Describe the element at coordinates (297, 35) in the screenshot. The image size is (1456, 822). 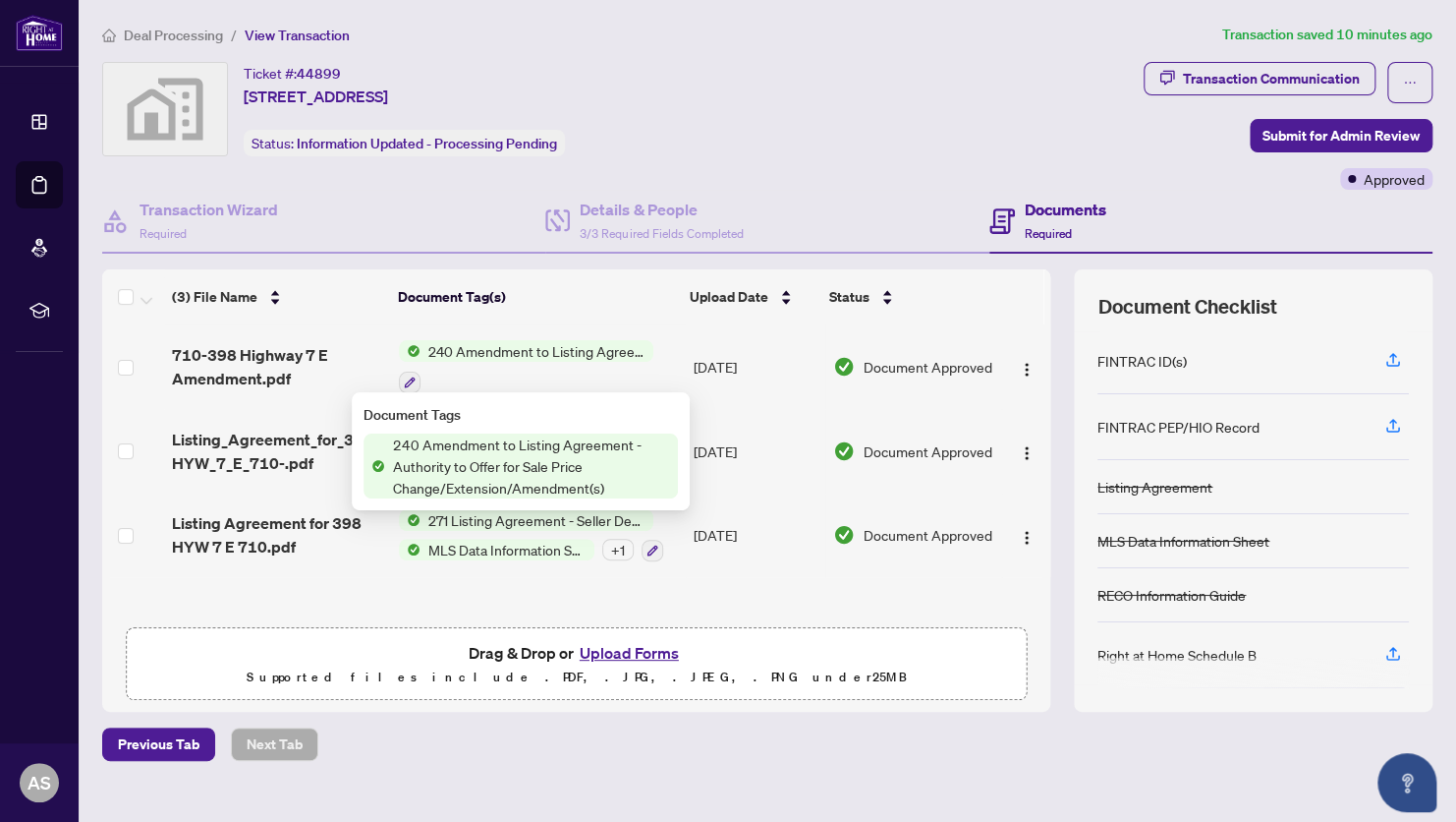
I see `span: View Transaction` at that location.